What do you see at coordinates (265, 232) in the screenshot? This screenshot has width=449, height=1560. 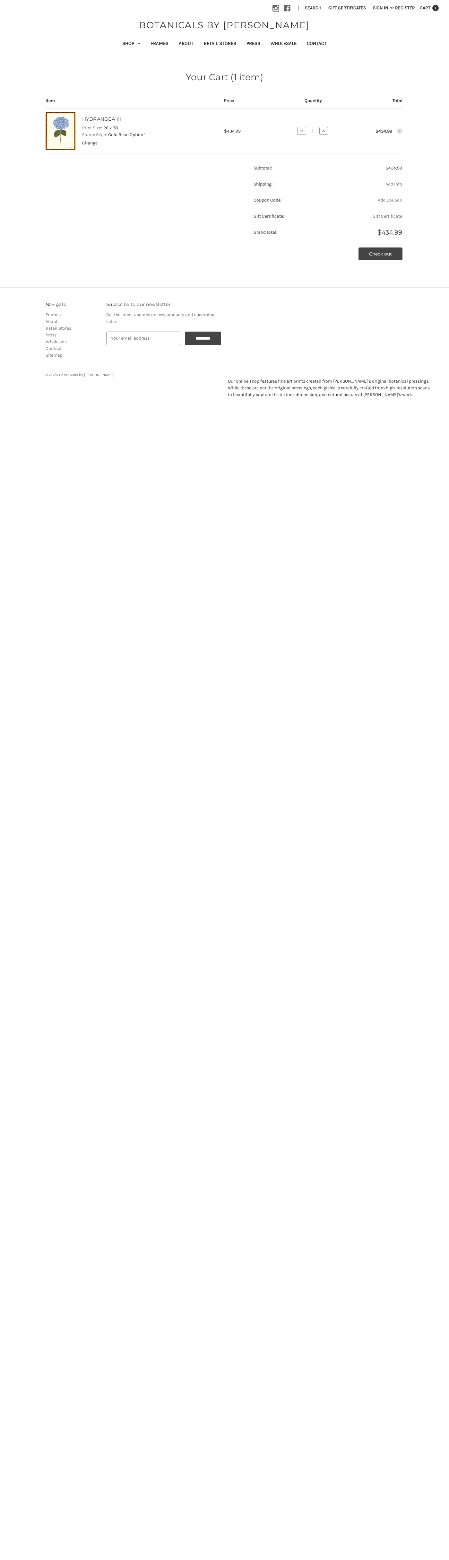 I see `strong: Grand total:` at bounding box center [265, 232].